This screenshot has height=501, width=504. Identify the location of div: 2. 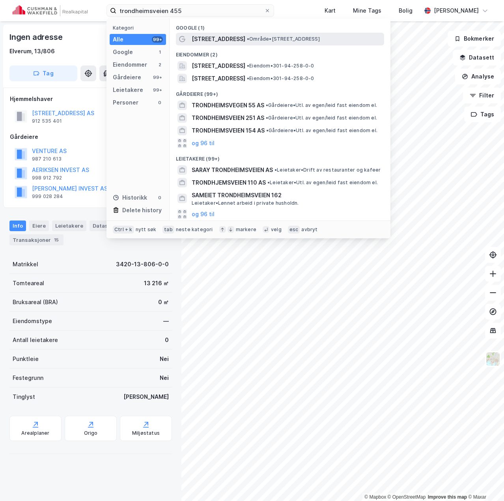
(160, 65).